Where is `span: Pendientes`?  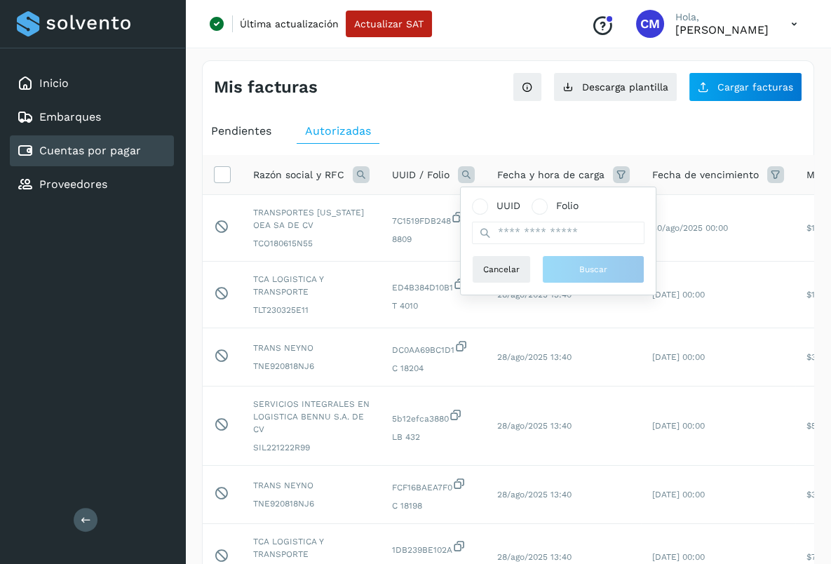
span: Pendientes is located at coordinates (241, 130).